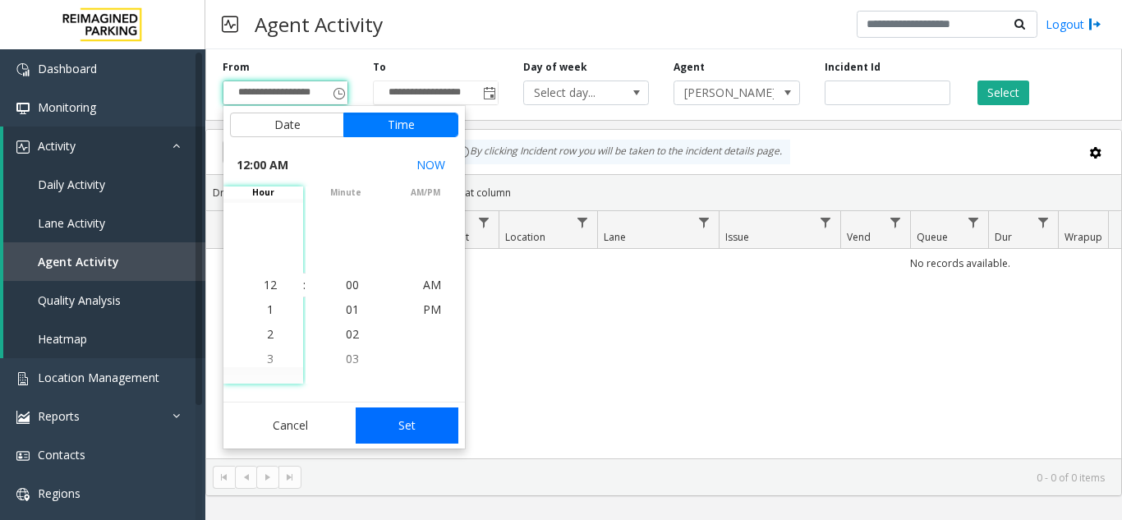  Describe the element at coordinates (432, 284) in the screenshot. I see `span: AM` at that location.